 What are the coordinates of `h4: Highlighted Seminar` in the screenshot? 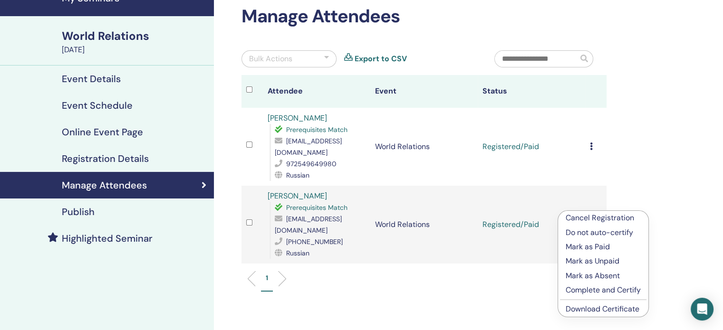 It's located at (107, 239).